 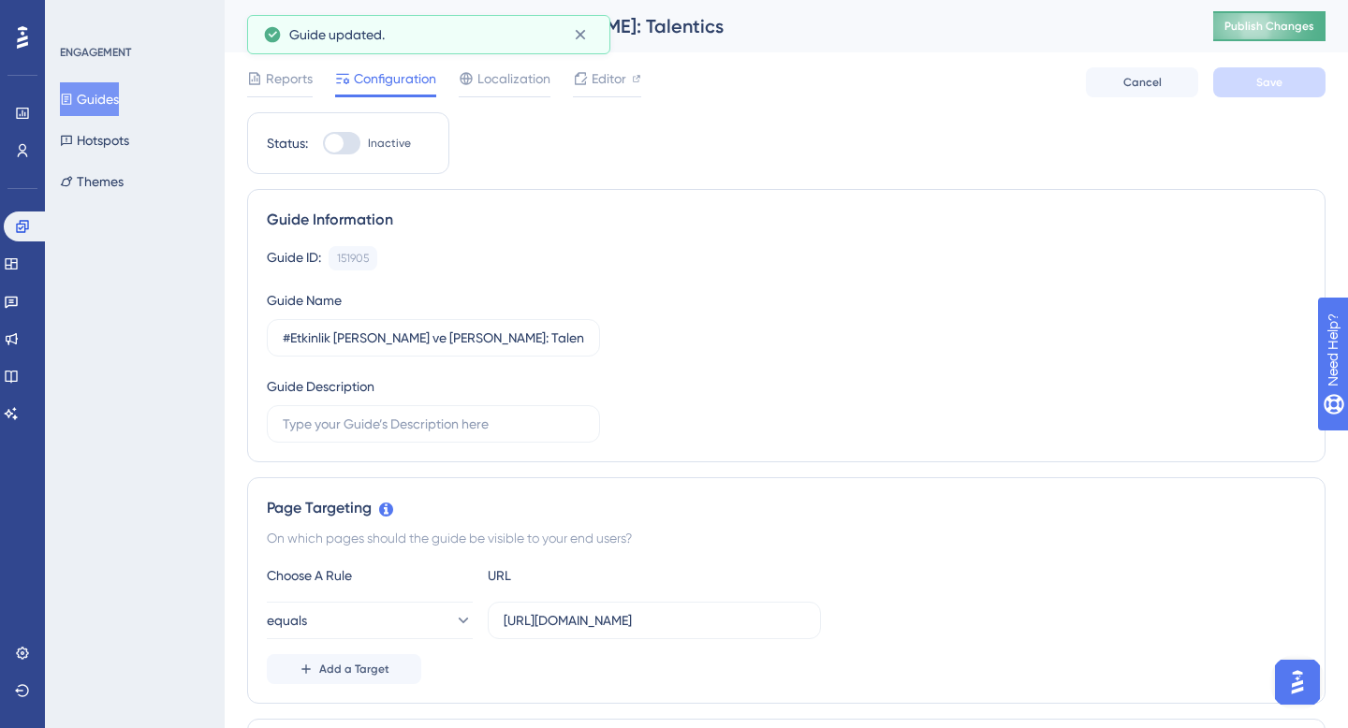 What do you see at coordinates (654, 621) in the screenshot?
I see `input: yourwebsite.com/path` at bounding box center [654, 621].